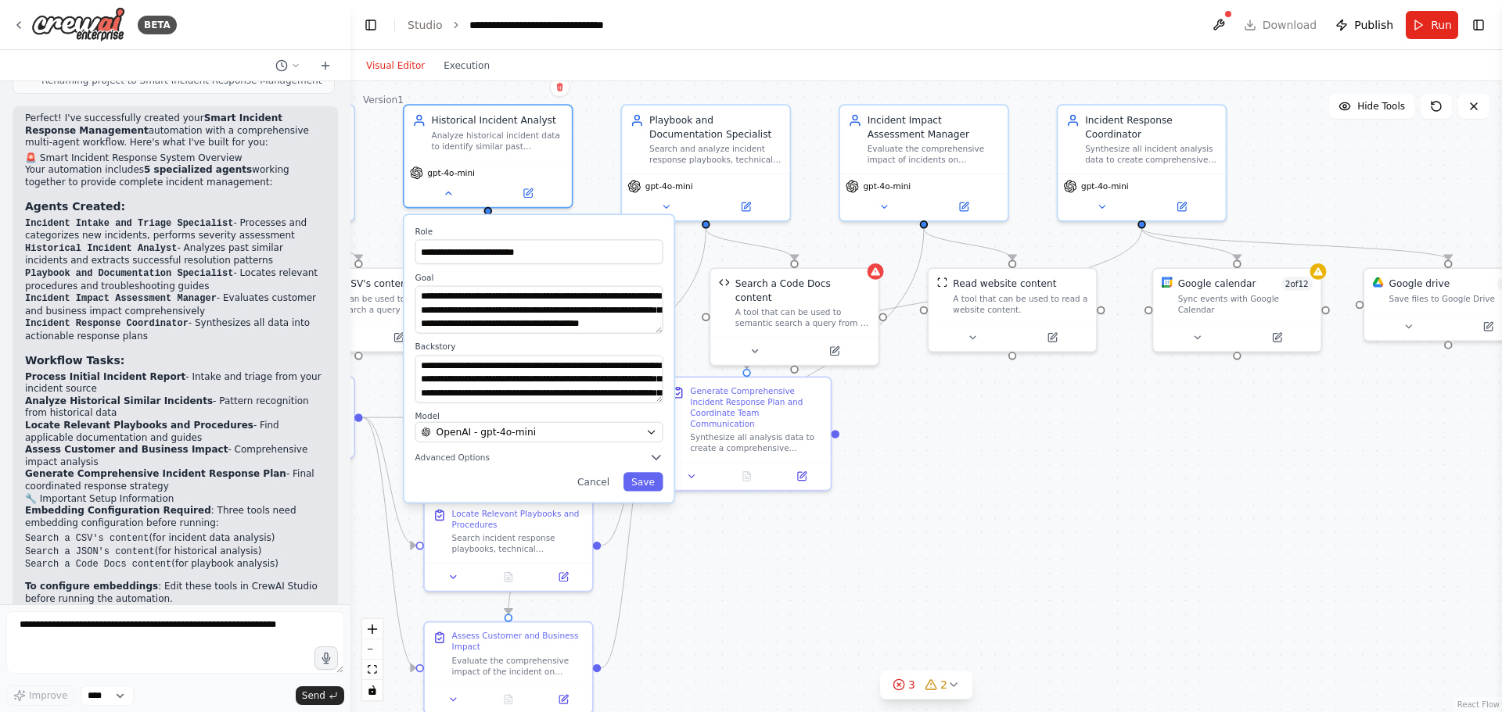 The width and height of the screenshot is (1502, 712). I want to click on h2: 🚨 Smart Incident Response System Overview, so click(175, 159).